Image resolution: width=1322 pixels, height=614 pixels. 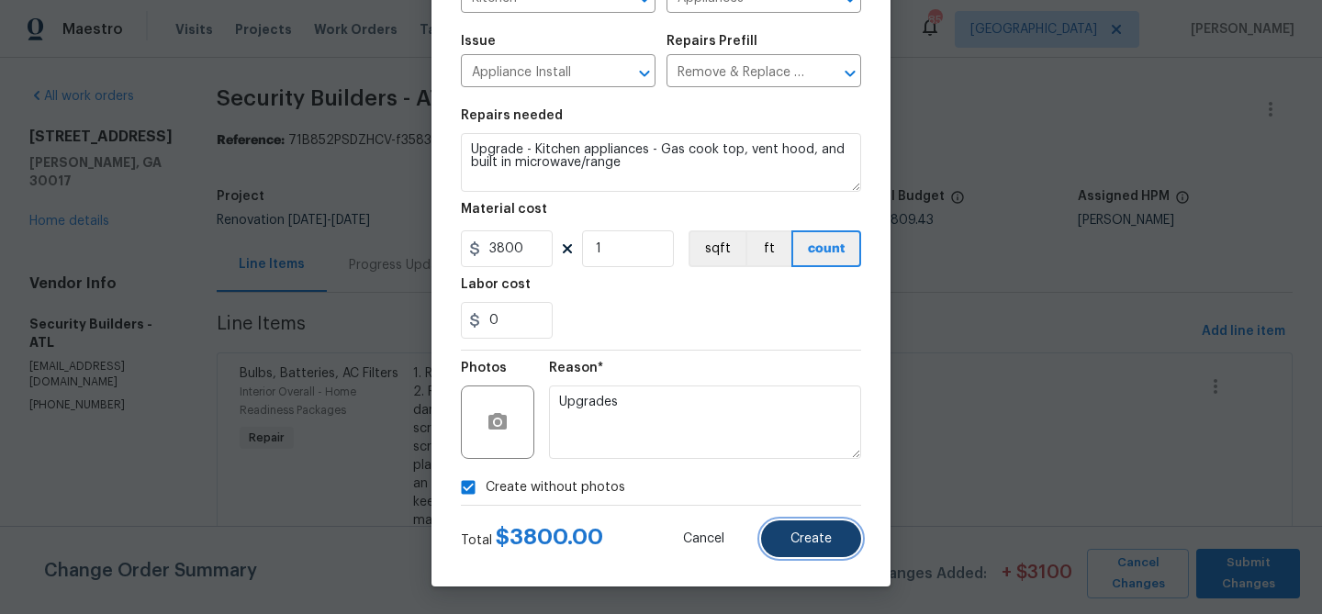 I want to click on button: sqft, so click(x=717, y=249).